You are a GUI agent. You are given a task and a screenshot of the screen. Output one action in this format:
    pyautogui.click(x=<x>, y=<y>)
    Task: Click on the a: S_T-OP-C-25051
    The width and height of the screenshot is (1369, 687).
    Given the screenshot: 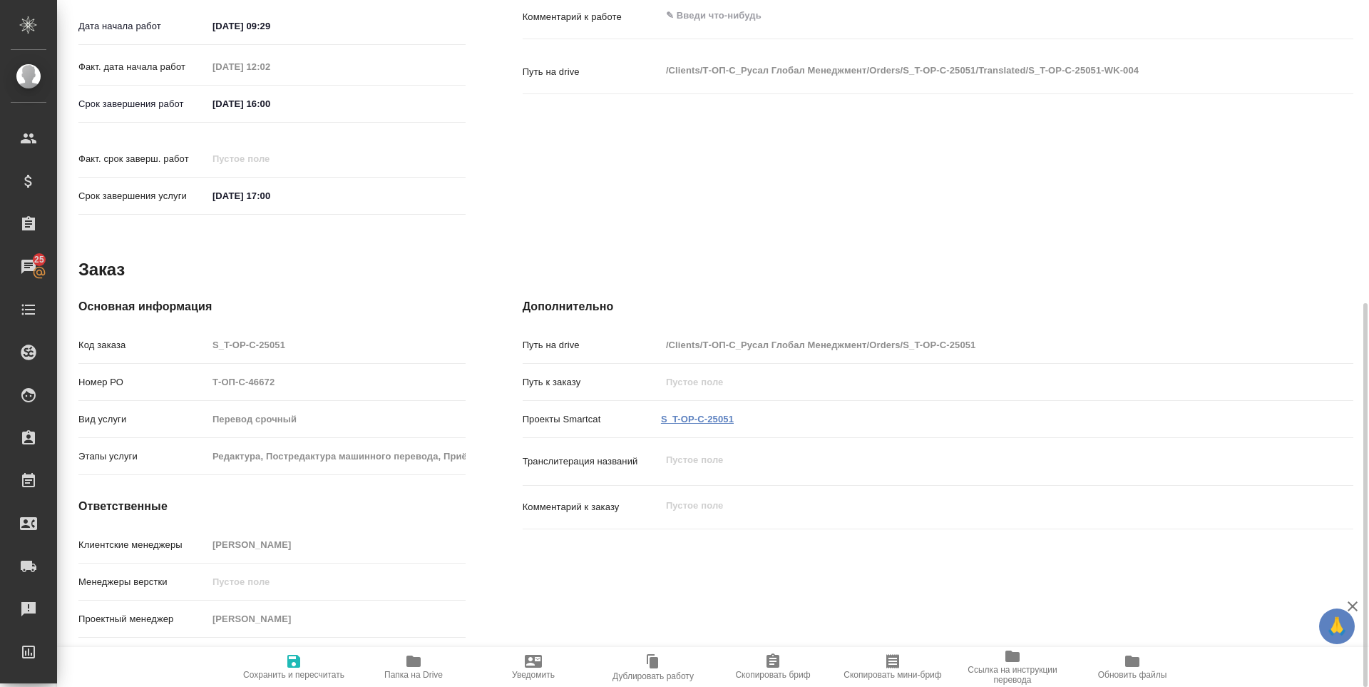 What is the action you would take?
    pyautogui.click(x=697, y=419)
    